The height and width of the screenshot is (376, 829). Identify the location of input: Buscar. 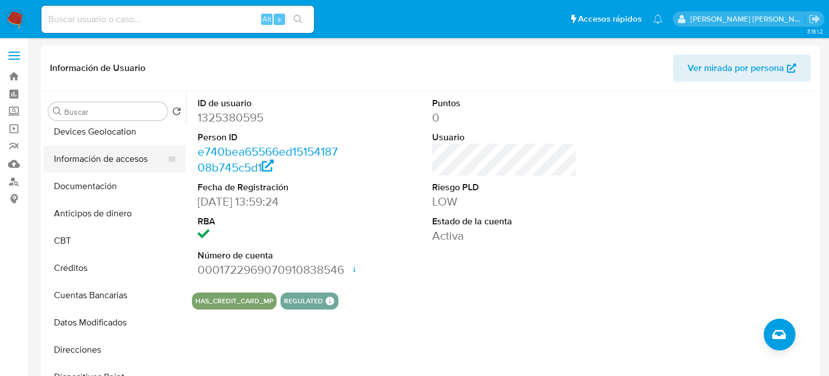
(114, 112).